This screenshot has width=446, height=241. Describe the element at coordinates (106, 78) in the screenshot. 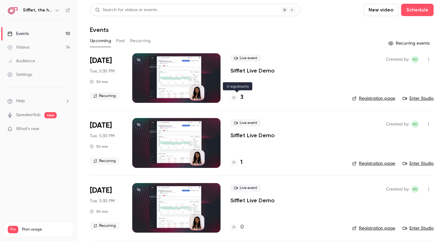

I see `div: Sep 16 Tue, 5:30 PM (Europe/Paris)` at that location.